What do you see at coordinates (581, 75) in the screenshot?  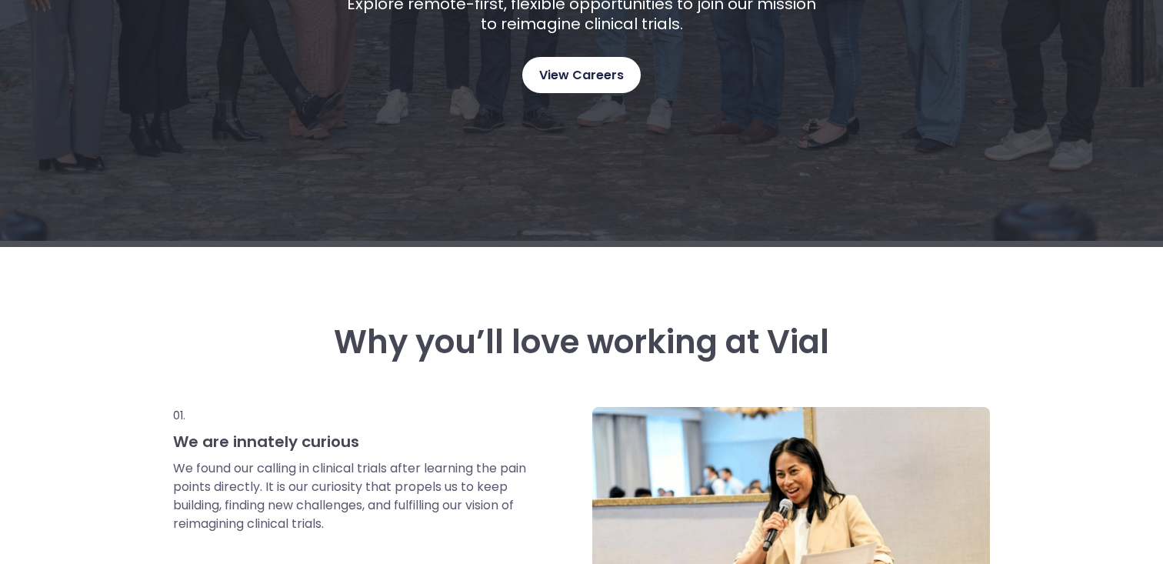 I see `a: View Careers` at bounding box center [581, 75].